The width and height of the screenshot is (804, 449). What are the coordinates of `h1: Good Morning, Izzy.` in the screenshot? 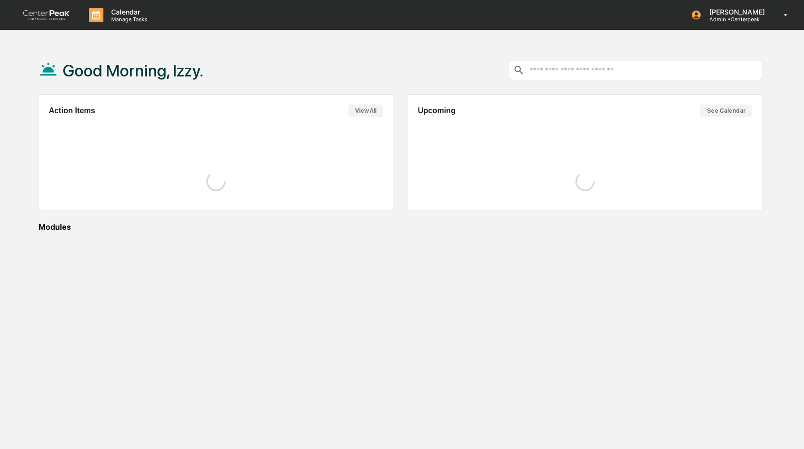 It's located at (133, 71).